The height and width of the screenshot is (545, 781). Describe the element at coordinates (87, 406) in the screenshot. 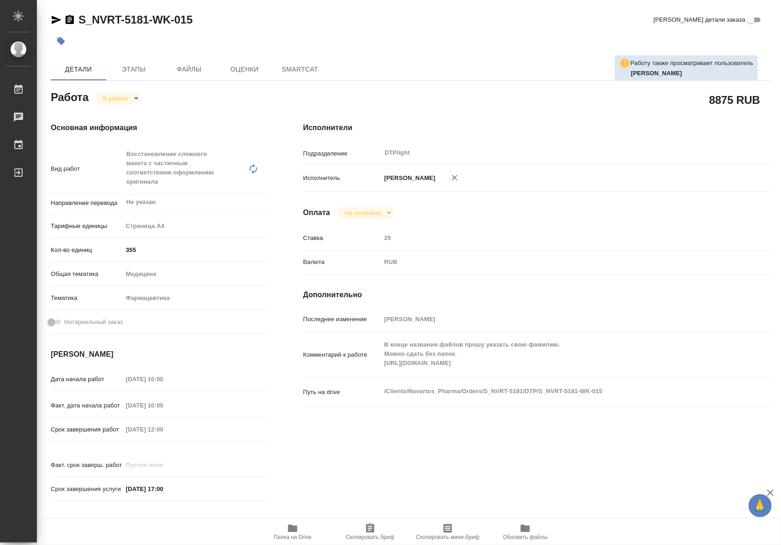

I see `p: Факт. дата начала работ` at that location.